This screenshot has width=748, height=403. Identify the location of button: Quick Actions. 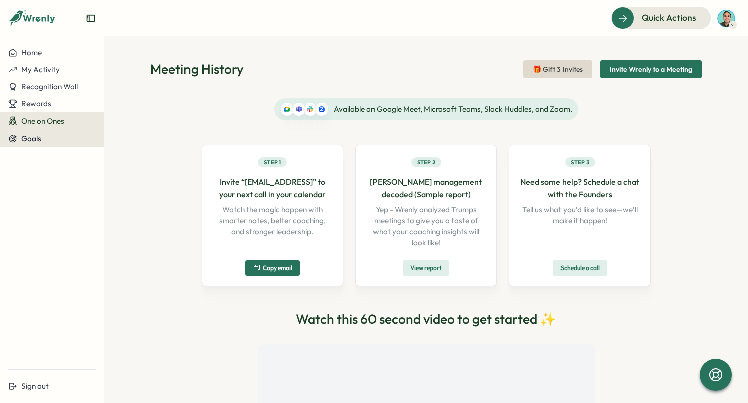
(661, 18).